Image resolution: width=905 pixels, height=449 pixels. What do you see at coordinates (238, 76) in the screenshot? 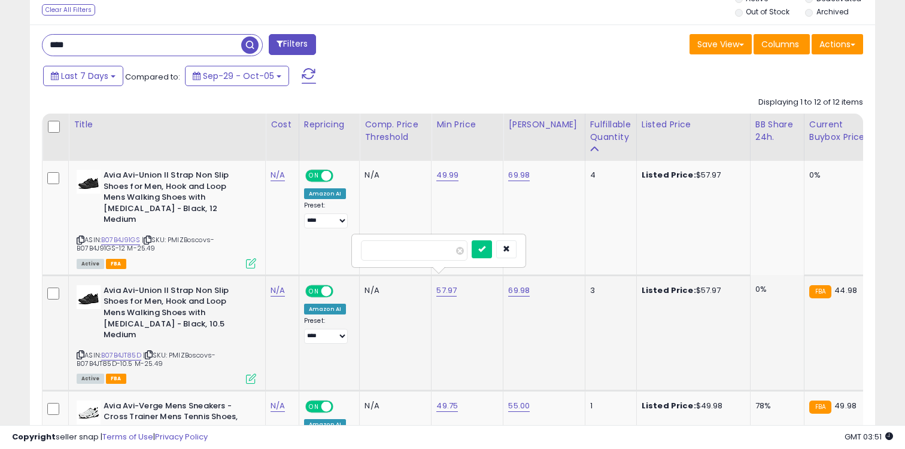
I see `span: Sep-29 - Oct-05` at bounding box center [238, 76].